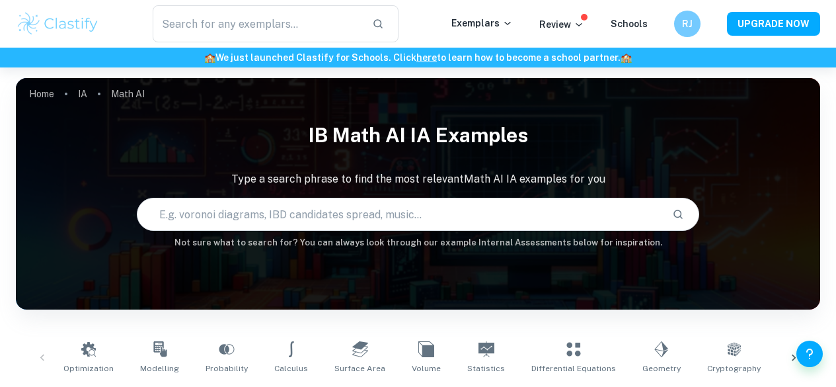 Image resolution: width=836 pixels, height=387 pixels. I want to click on a: IA, so click(83, 94).